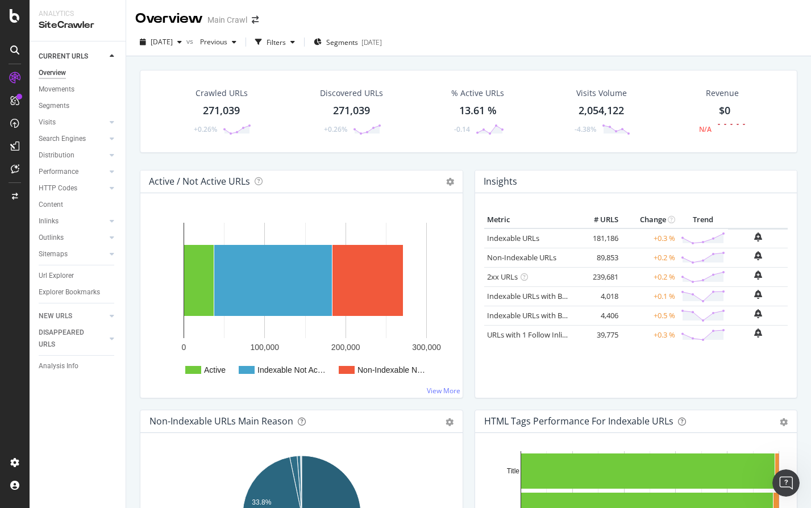 Image resolution: width=811 pixels, height=508 pixels. What do you see at coordinates (62, 139) in the screenshot?
I see `div: Search Engines` at bounding box center [62, 139].